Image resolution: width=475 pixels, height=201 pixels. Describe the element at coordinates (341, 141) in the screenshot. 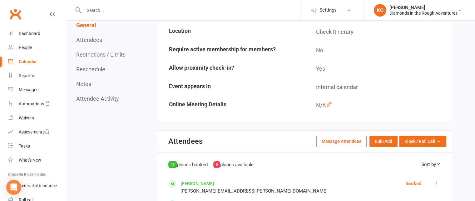

I see `button: Message Attendees` at that location.